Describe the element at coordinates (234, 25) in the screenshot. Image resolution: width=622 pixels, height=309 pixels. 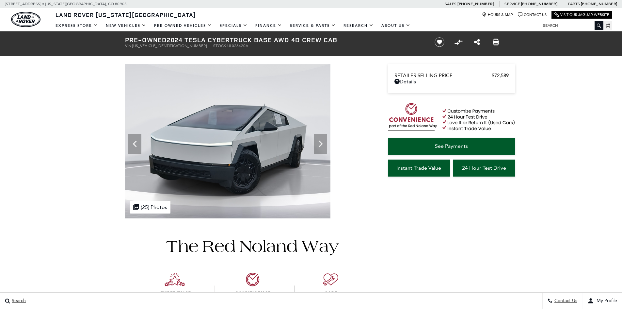
I see `a: Specials` at that location.